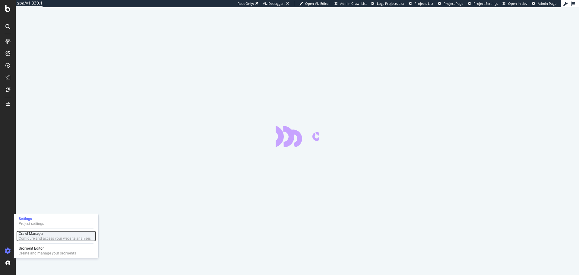 This screenshot has height=275, width=579. Describe the element at coordinates (47, 253) in the screenshot. I see `div: Create and manage your segments` at that location.